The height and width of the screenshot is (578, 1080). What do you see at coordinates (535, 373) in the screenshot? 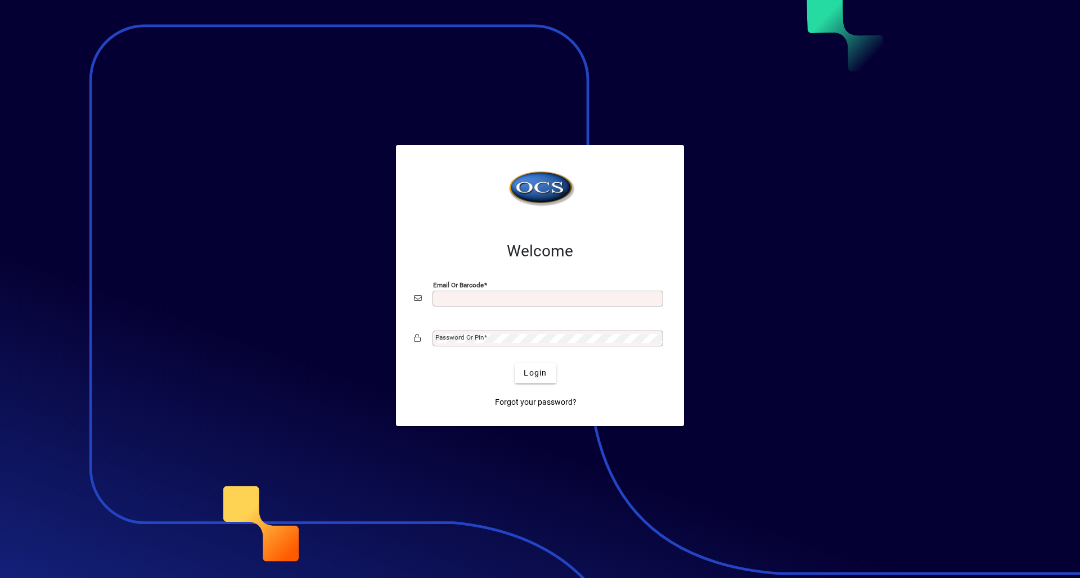
I see `span: Login` at bounding box center [535, 373].